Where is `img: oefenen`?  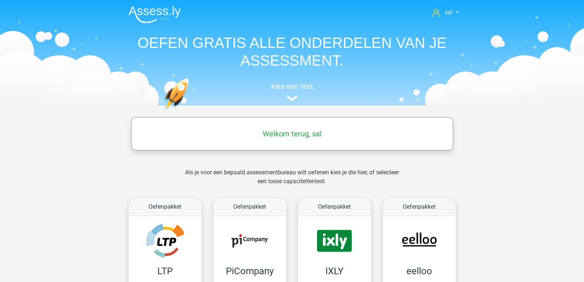 img: oefenen is located at coordinates (190, 111).